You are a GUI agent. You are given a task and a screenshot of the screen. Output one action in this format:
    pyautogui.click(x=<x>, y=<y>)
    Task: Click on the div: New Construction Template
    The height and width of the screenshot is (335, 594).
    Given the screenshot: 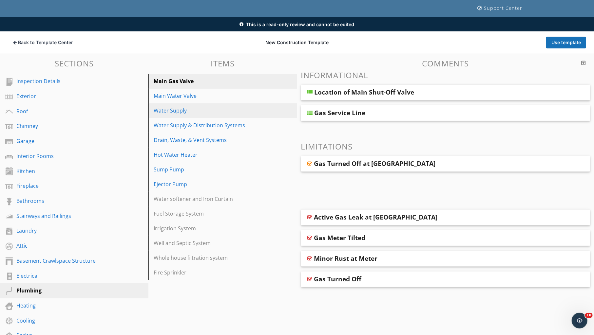 What is the action you would take?
    pyautogui.click(x=297, y=43)
    